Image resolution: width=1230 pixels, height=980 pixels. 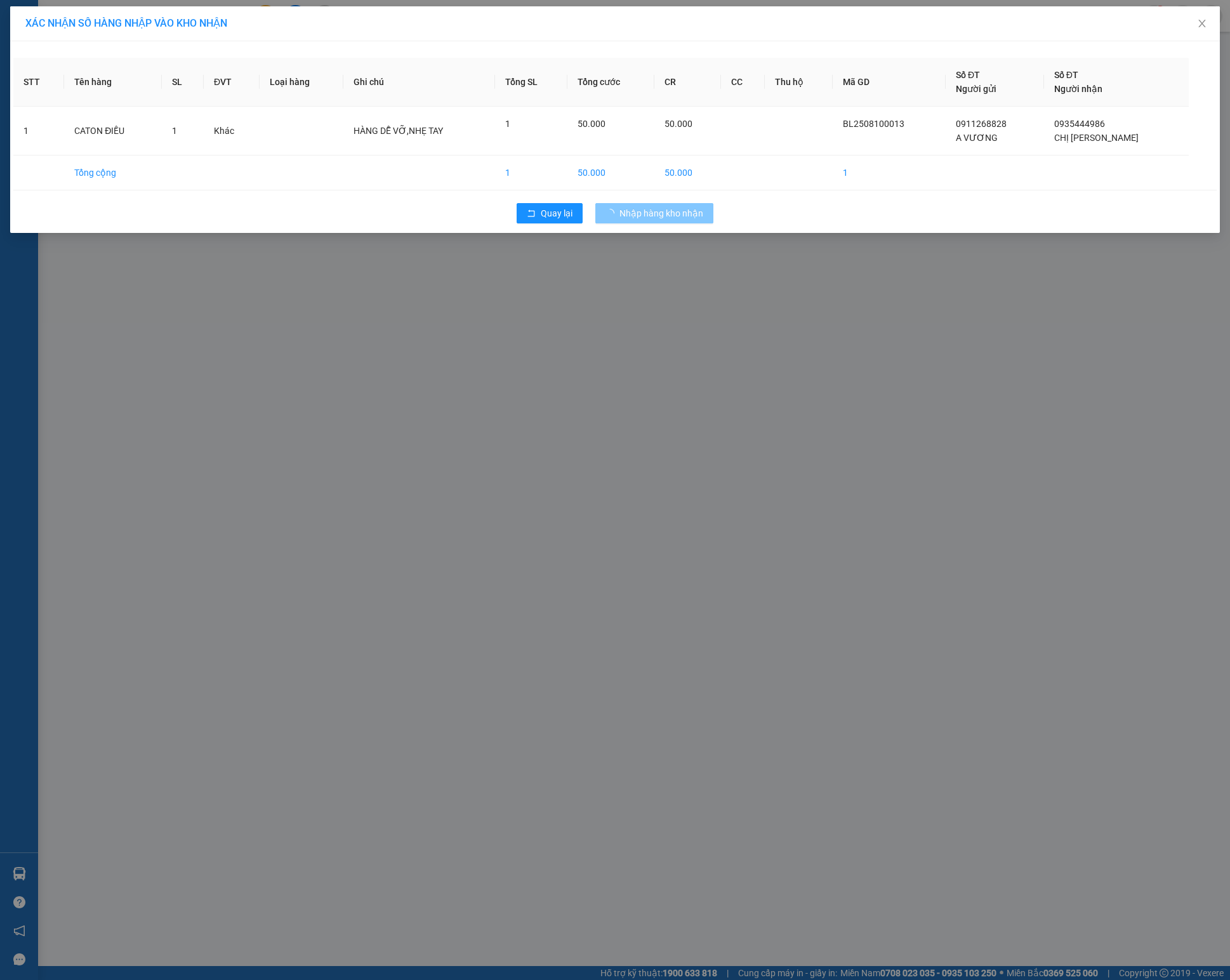 What do you see at coordinates (126, 23) in the screenshot?
I see `span: XÁC NHẬN SỐ HÀNG NHẬP VÀO KHO NHẬN` at bounding box center [126, 23].